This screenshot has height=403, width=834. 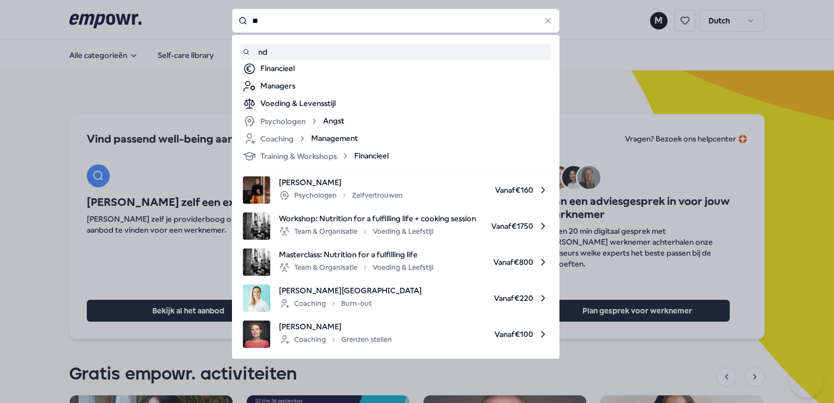 I want to click on div: Voeding & Levensstijl, so click(x=404, y=104).